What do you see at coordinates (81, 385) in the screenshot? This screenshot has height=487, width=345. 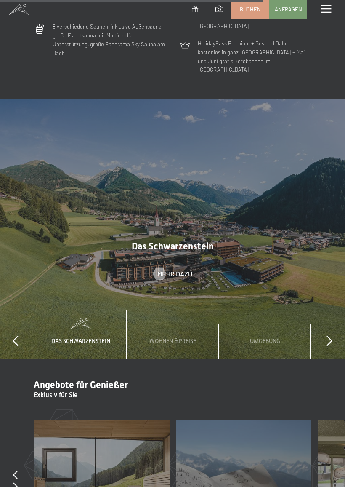 I see `span: Angebote für Genießer` at bounding box center [81, 385].